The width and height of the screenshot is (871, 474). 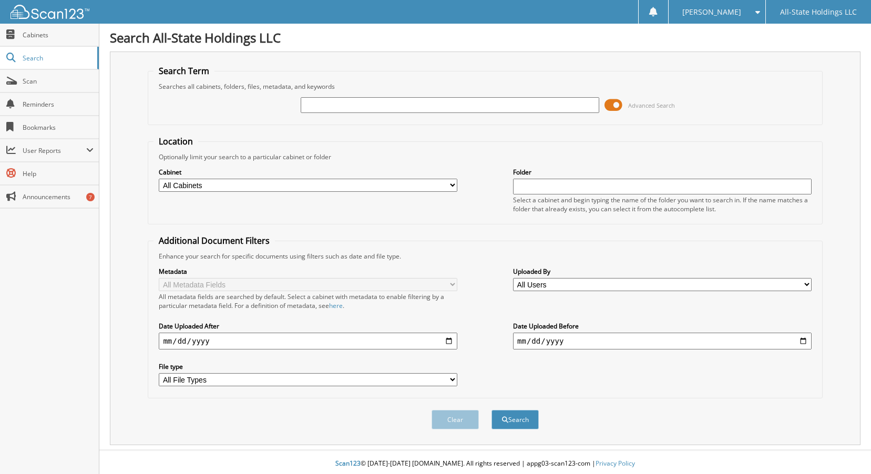 What do you see at coordinates (58, 196) in the screenshot?
I see `span: Announcements` at bounding box center [58, 196].